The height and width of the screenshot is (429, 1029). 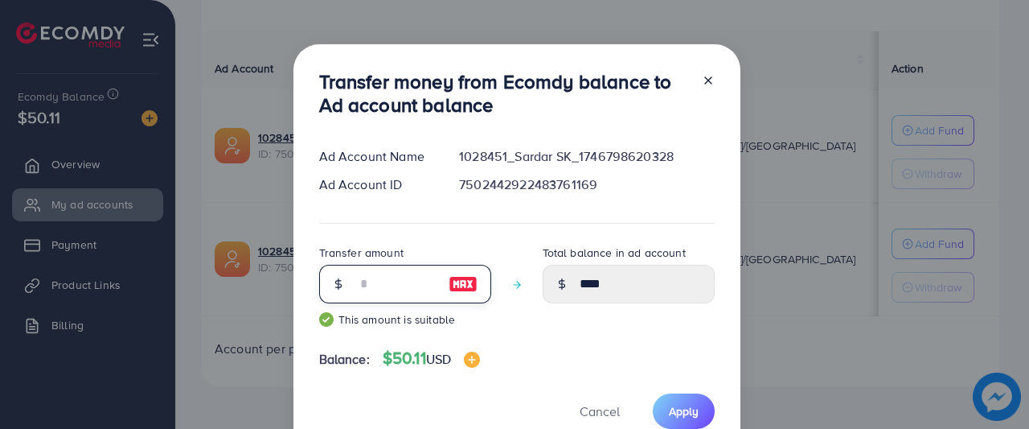 I want to click on small: This amount is suitable, so click(x=405, y=319).